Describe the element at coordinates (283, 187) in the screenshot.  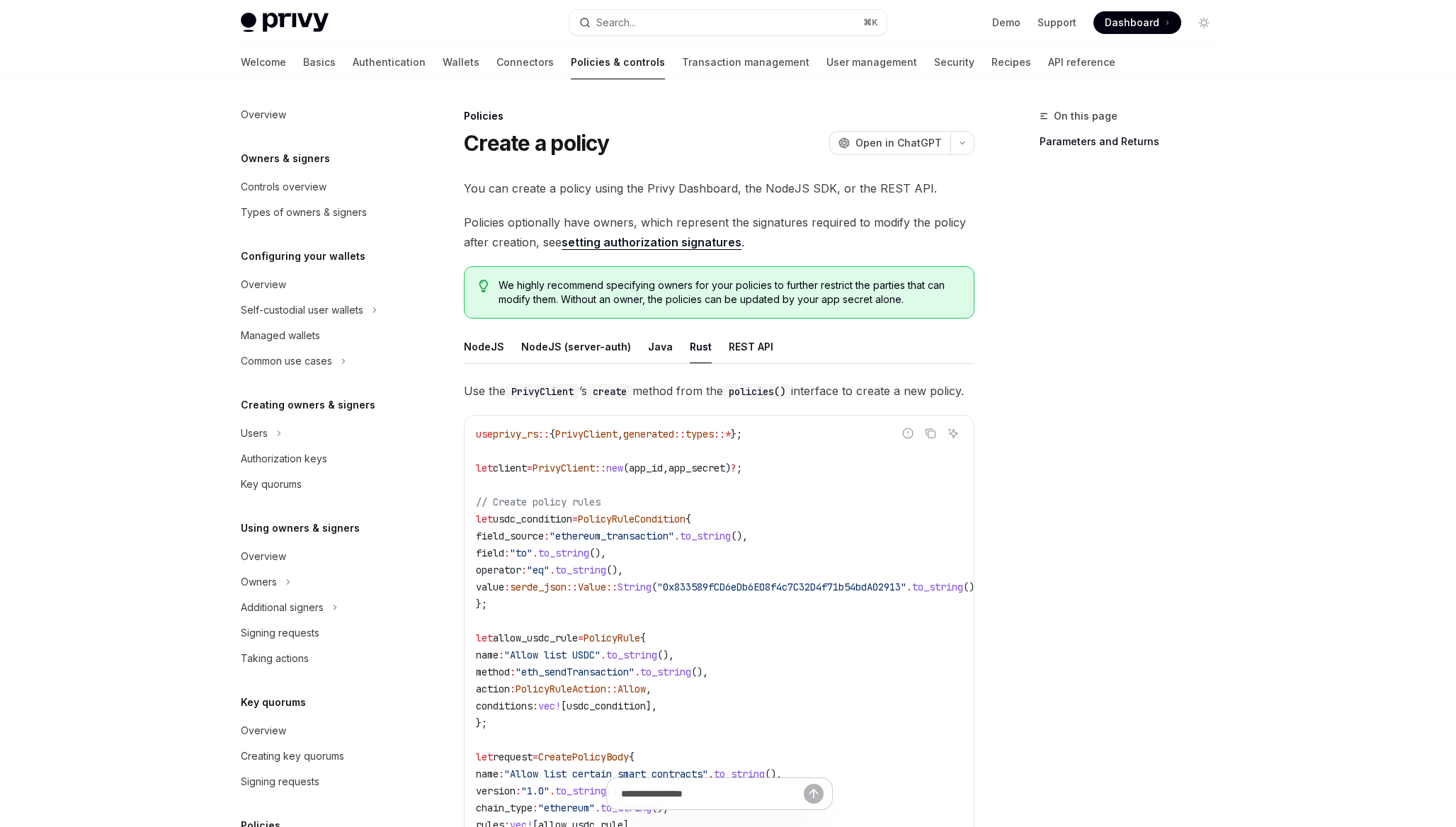
I see `div: Controls overview` at that location.